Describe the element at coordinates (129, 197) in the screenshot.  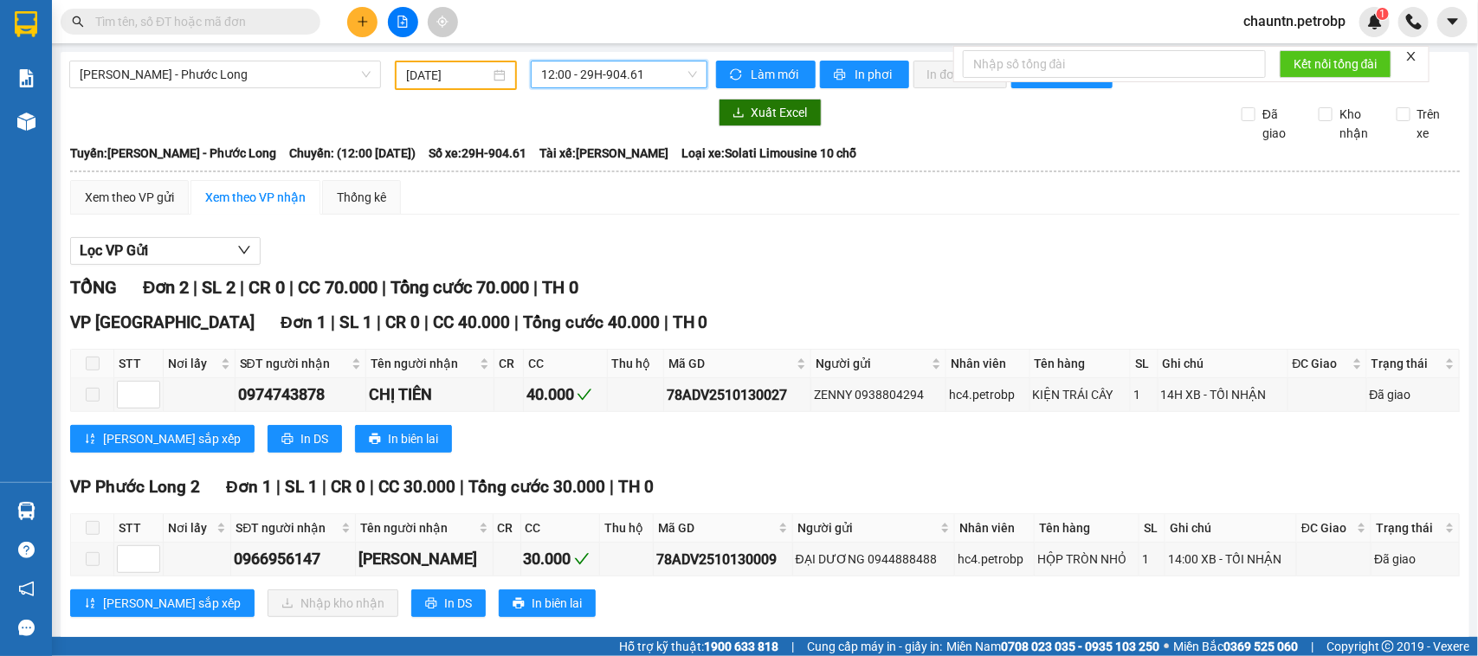
I see `div: Xem theo VP gửi` at that location.